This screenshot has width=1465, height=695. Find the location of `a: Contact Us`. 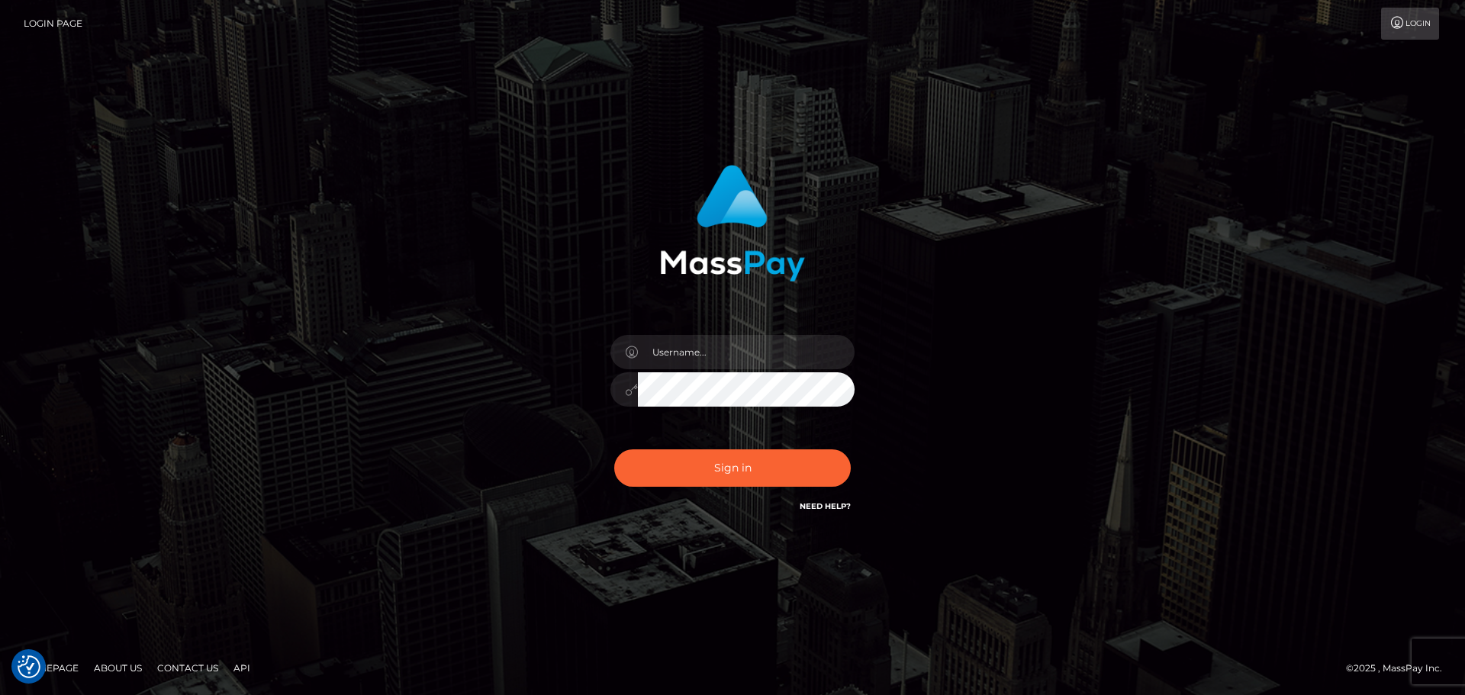

a: Contact Us is located at coordinates (188, 668).